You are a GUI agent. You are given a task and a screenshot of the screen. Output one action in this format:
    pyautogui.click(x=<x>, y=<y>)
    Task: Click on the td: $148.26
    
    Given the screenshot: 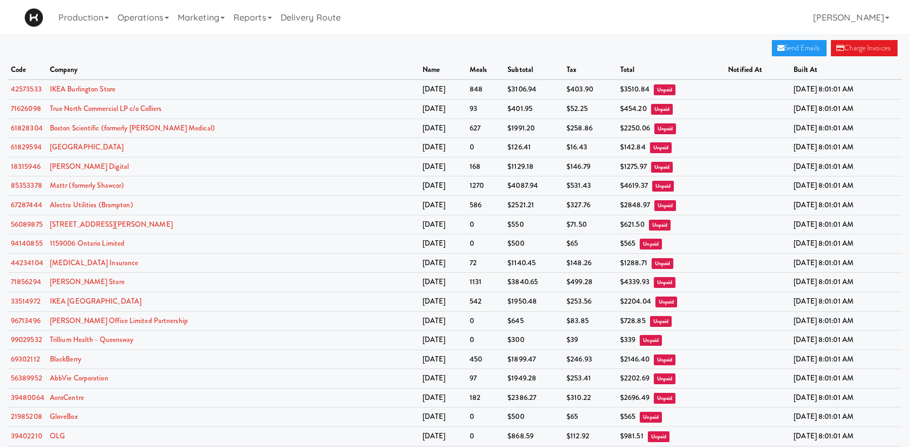 What is the action you would take?
    pyautogui.click(x=590, y=263)
    